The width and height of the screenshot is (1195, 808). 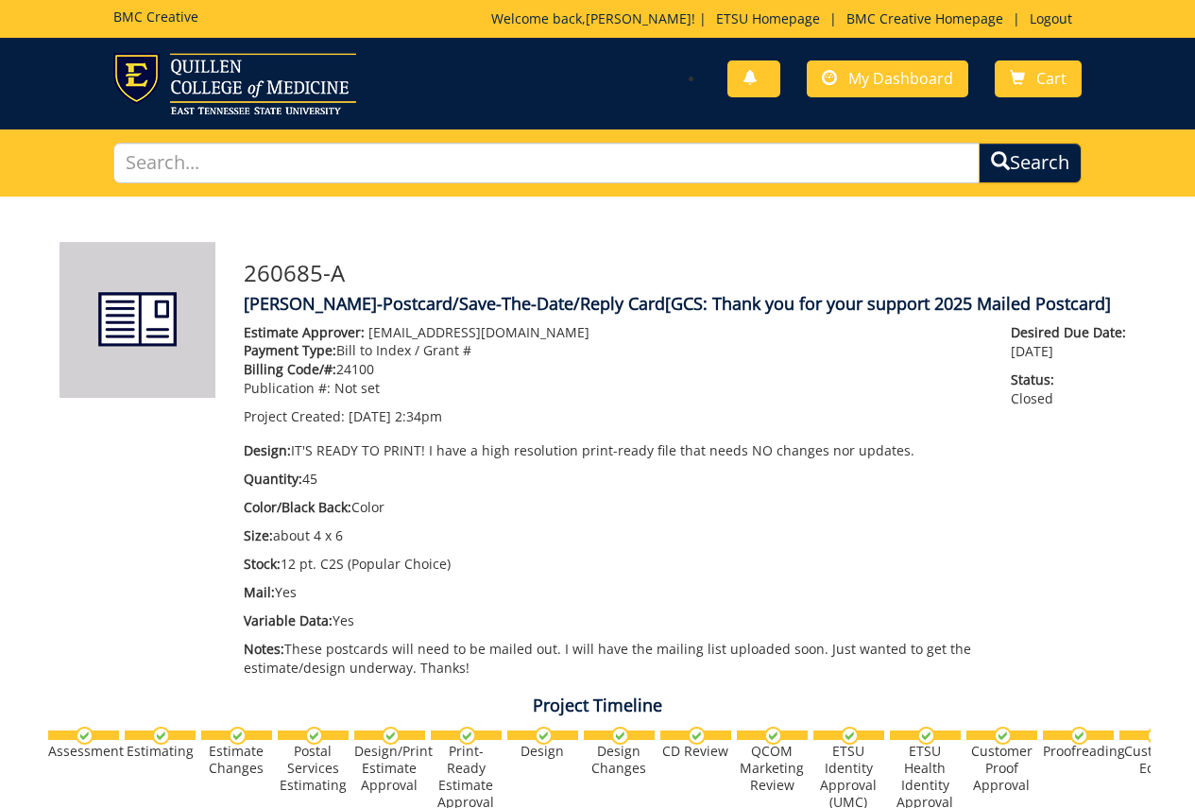 What do you see at coordinates (287, 387) in the screenshot?
I see `span: Publication #:` at bounding box center [287, 387].